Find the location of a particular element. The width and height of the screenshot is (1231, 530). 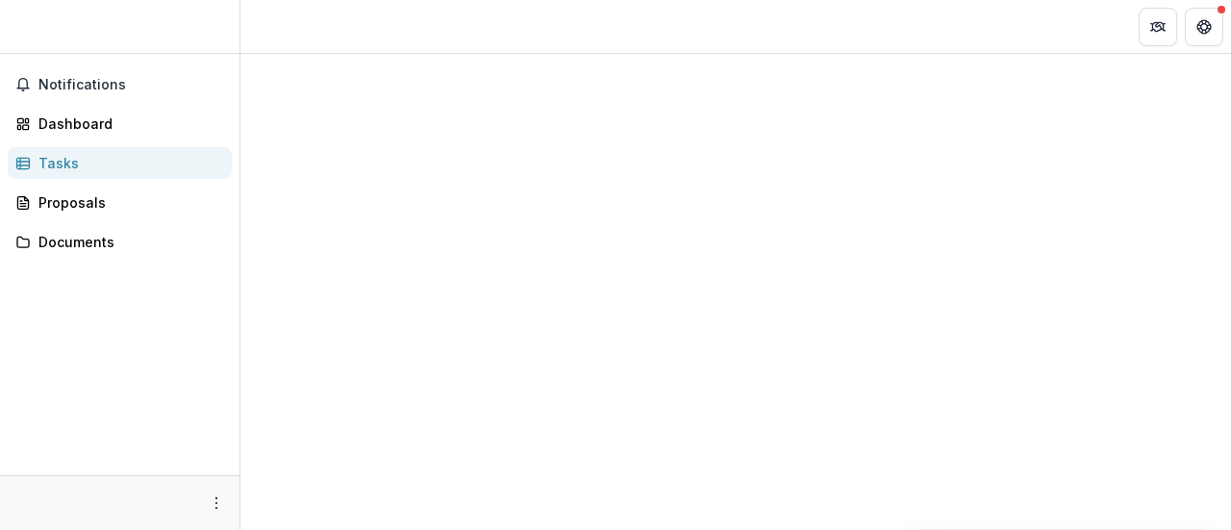

div: Documents is located at coordinates (127, 241).